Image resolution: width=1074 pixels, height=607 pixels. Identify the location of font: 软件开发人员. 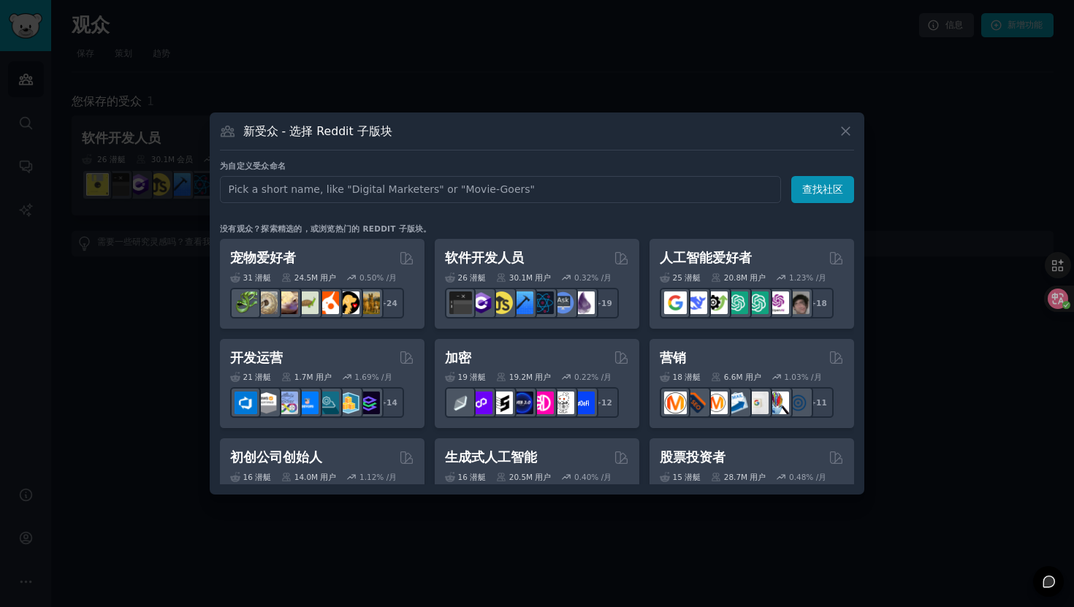
(485, 258).